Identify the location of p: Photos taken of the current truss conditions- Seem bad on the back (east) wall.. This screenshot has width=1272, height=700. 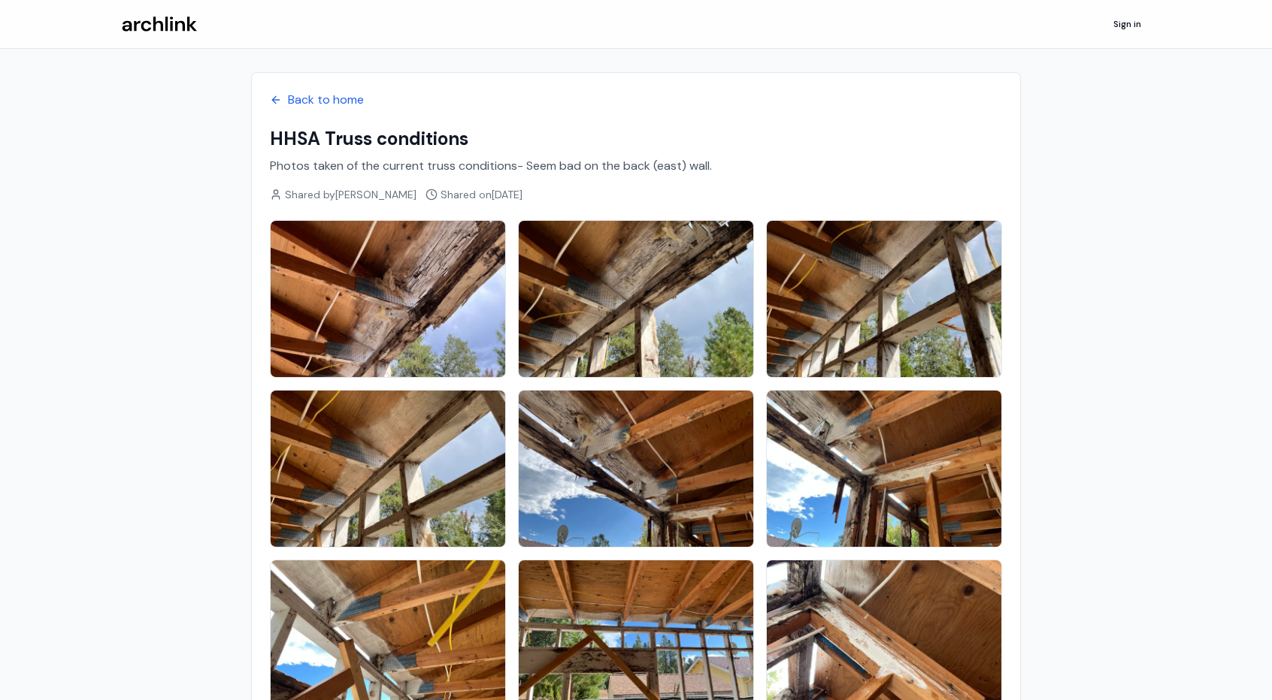
(636, 166).